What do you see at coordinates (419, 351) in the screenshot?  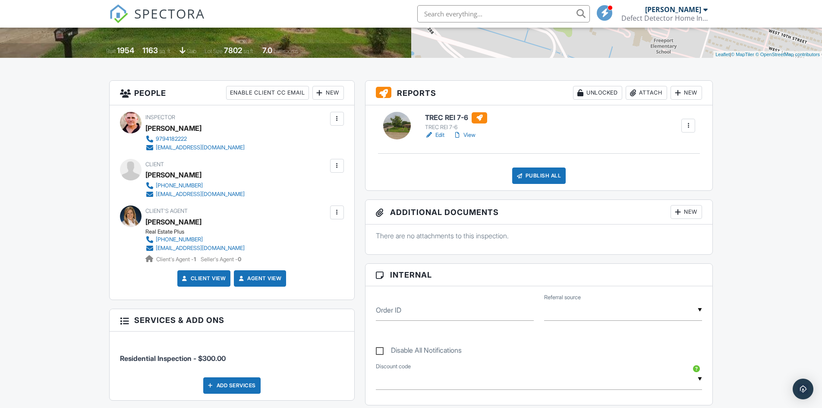 I see `label: Disable All Notifications` at bounding box center [419, 351].